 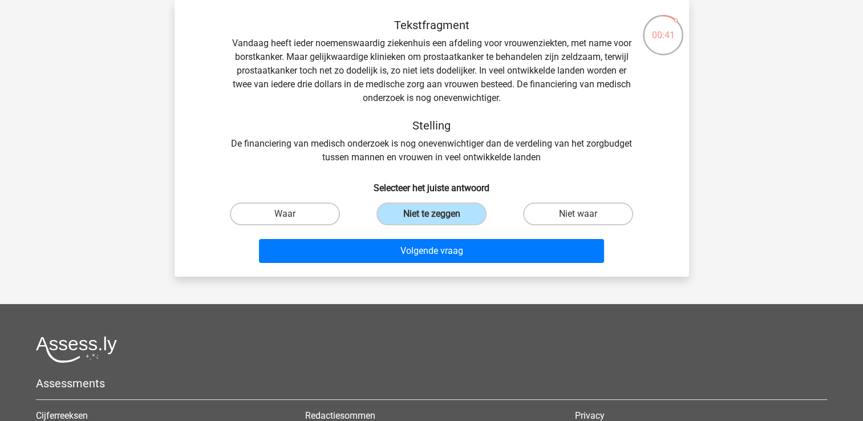 I want to click on div: Vandaag heeft ieder noemenswaardig ziekenhuis een afdeling voor vrouwenziekten, met name voor bor..., so click(x=432, y=91).